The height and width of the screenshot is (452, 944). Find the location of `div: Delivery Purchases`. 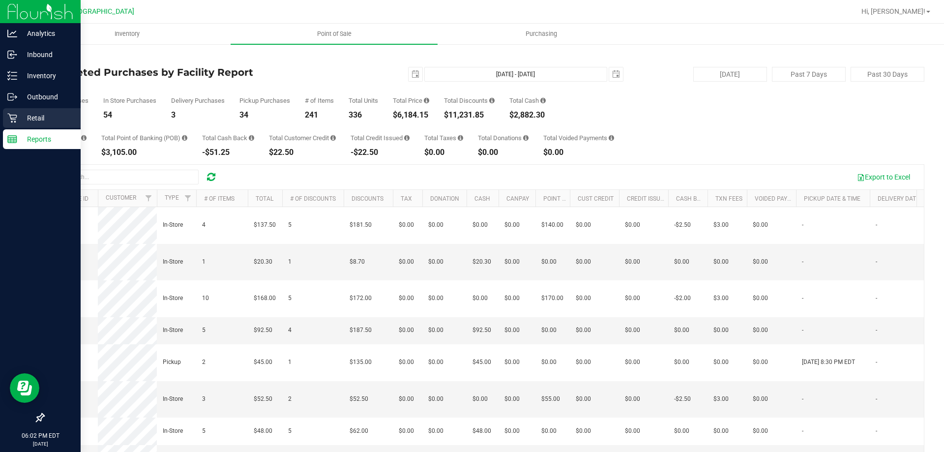

div: Delivery Purchases is located at coordinates (198, 100).